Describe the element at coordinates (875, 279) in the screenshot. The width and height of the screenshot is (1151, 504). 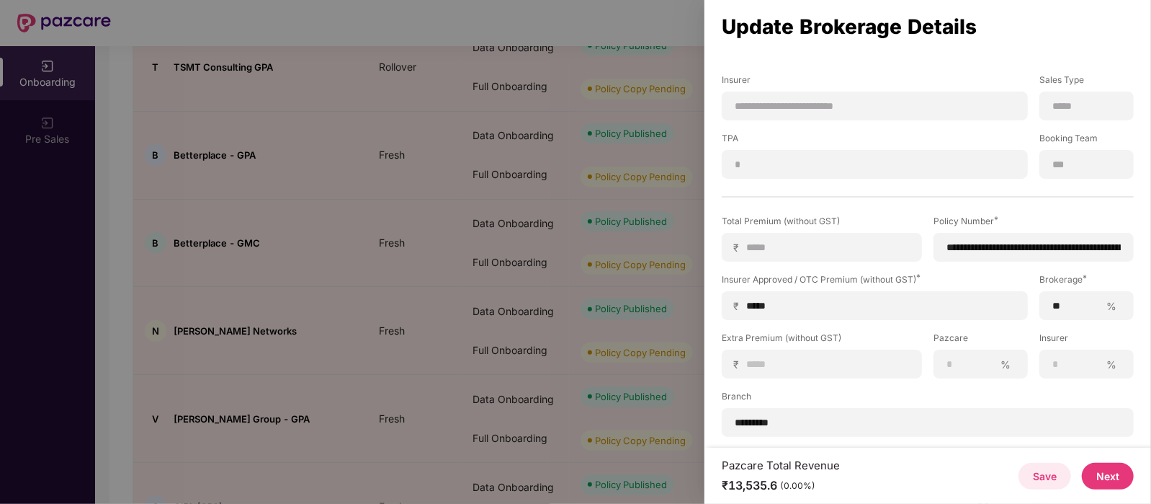
I see `div: Insurer Approved / OTC Premium (without GST)` at that location.